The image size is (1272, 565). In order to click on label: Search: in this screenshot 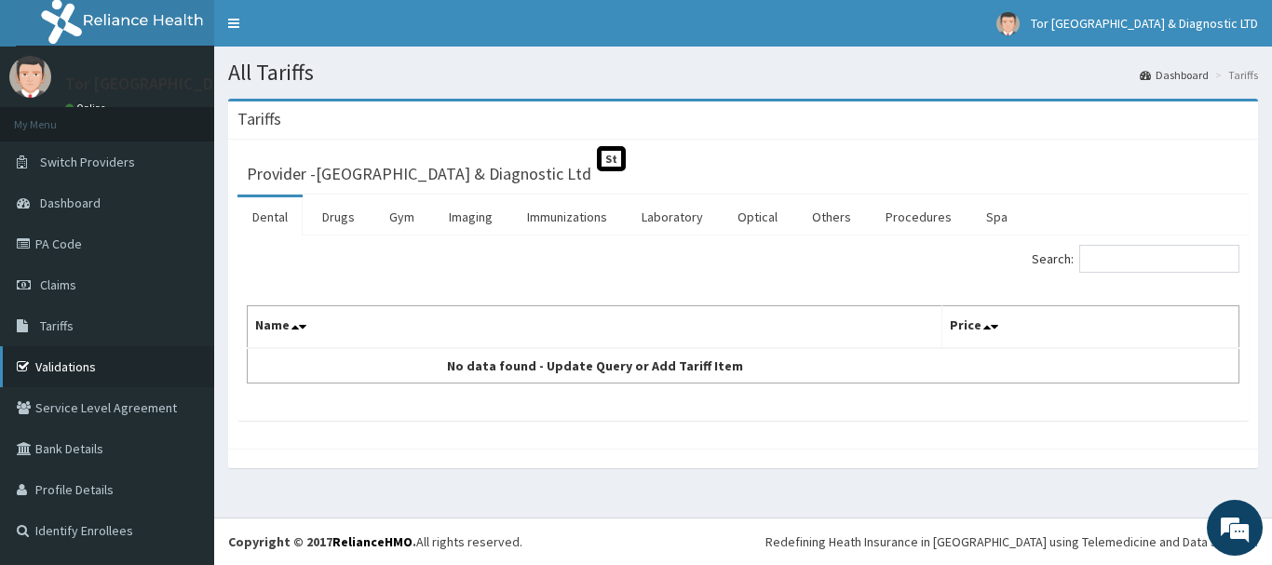, I will do `click(1135, 259)`.